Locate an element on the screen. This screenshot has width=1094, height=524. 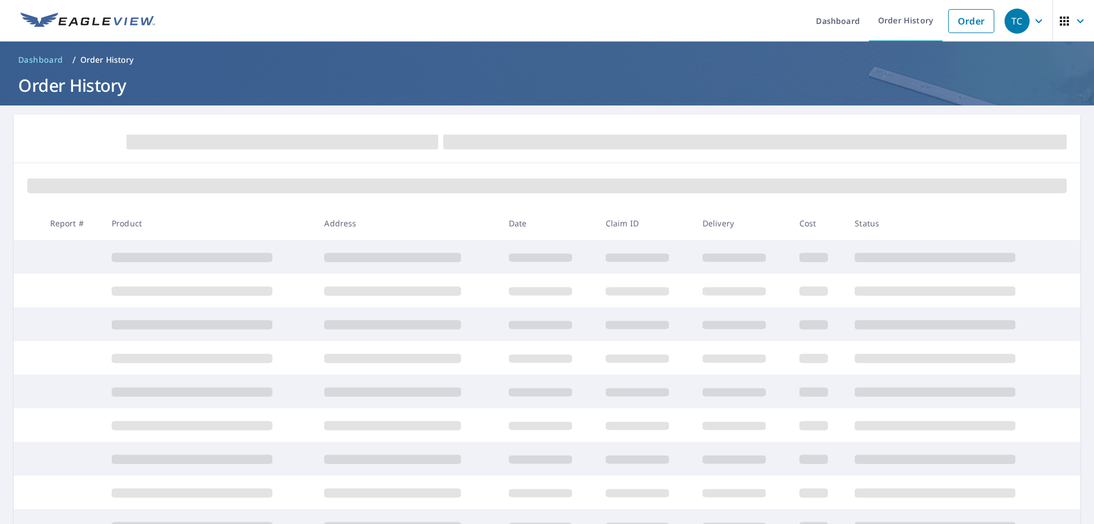
th: Delivery is located at coordinates (742, 223).